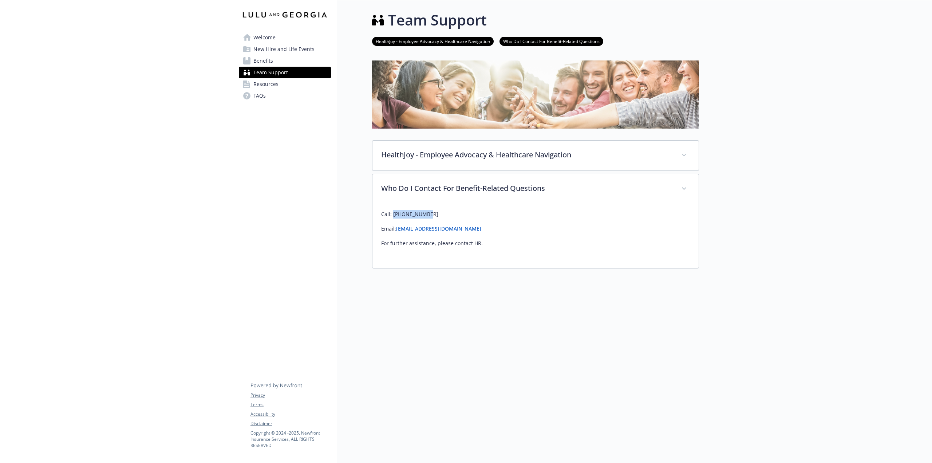 The width and height of the screenshot is (932, 463). What do you see at coordinates (291, 423) in the screenshot?
I see `a: Disclaimer` at bounding box center [291, 423].